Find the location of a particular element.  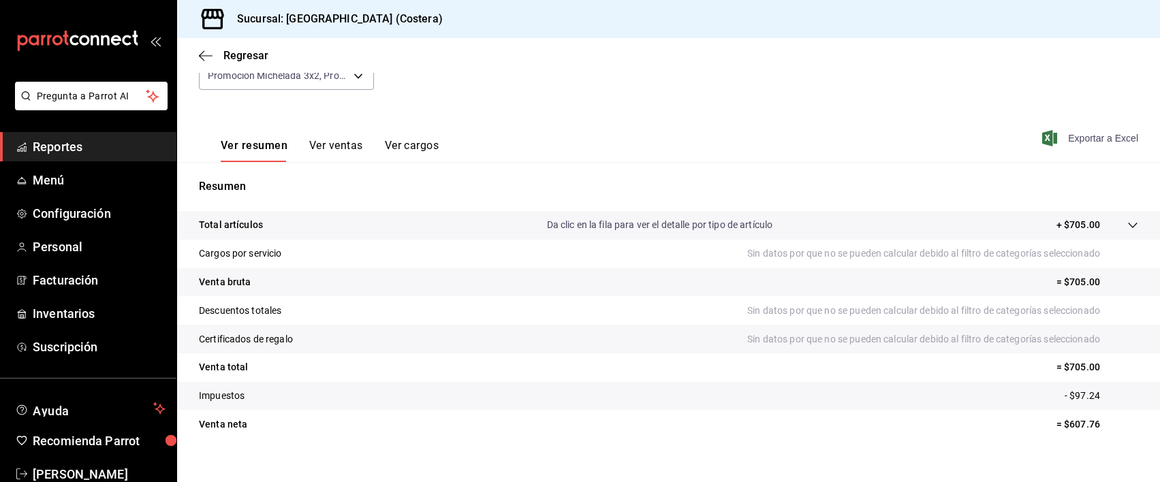

span: Pregunta a Parrot AI is located at coordinates (91, 96).